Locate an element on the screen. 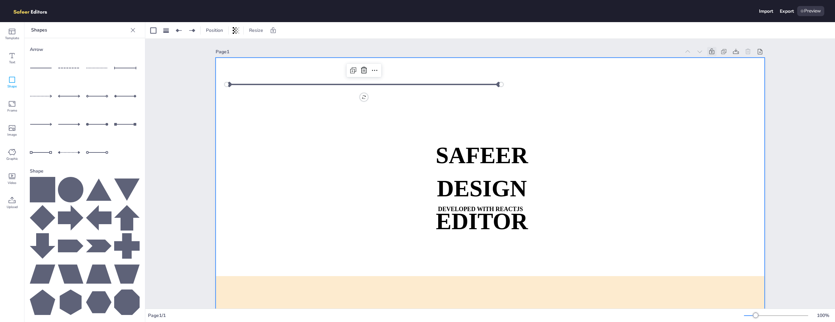 Image resolution: width=835 pixels, height=322 pixels. div: Page 1 / 1 is located at coordinates (446, 315).